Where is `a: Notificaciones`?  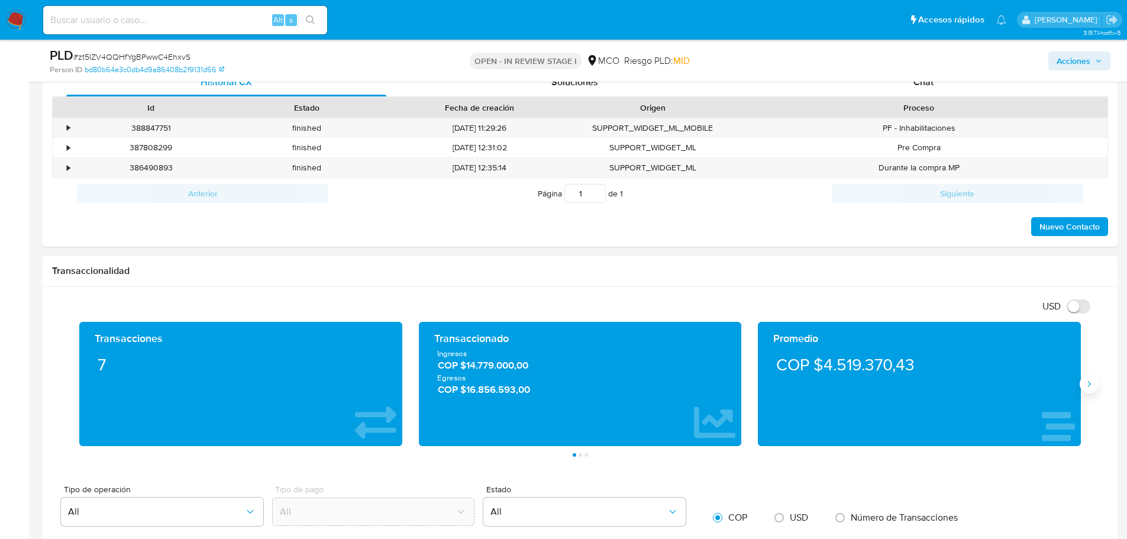 a: Notificaciones is located at coordinates (1001, 20).